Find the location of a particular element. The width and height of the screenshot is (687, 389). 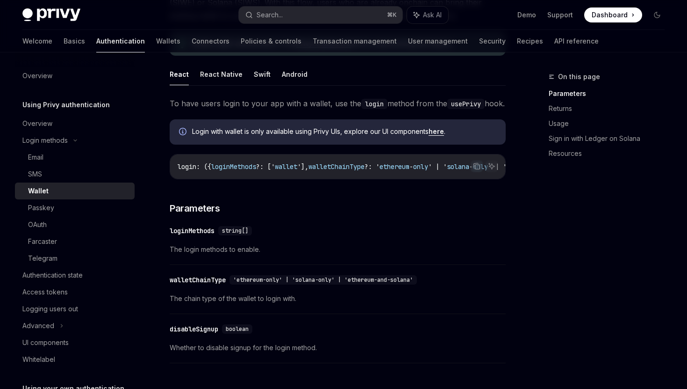

div: Login methods is located at coordinates (45, 140).